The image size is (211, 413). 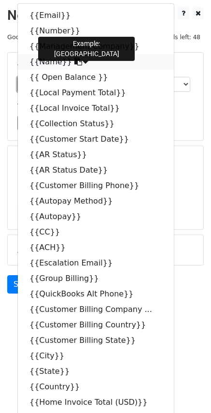 I want to click on a: {{Customer Billing Company ..., so click(x=96, y=309).